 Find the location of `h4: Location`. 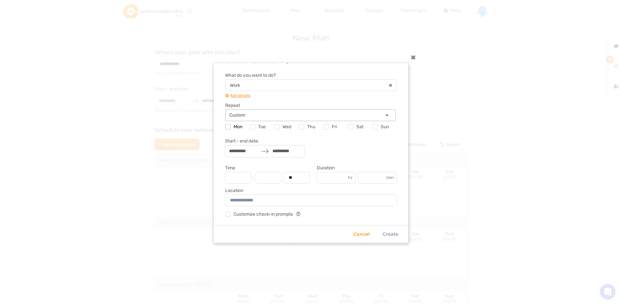

h4: Location is located at coordinates (311, 191).